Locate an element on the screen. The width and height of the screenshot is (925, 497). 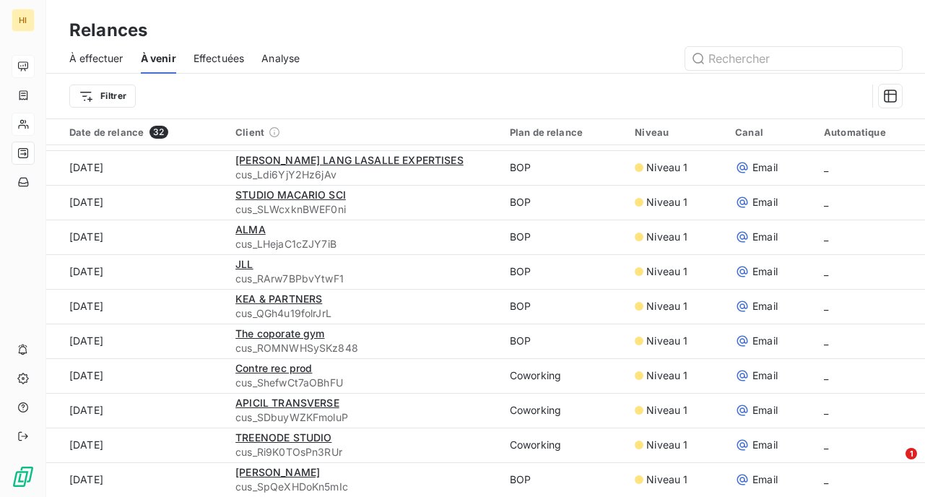
input: Rechercher is located at coordinates (794, 59).